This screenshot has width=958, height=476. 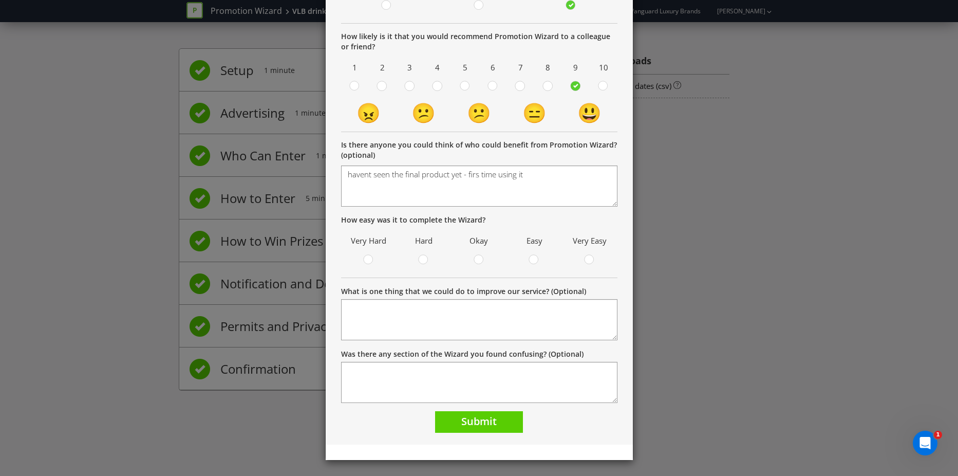 I want to click on span: Hard, so click(x=424, y=240).